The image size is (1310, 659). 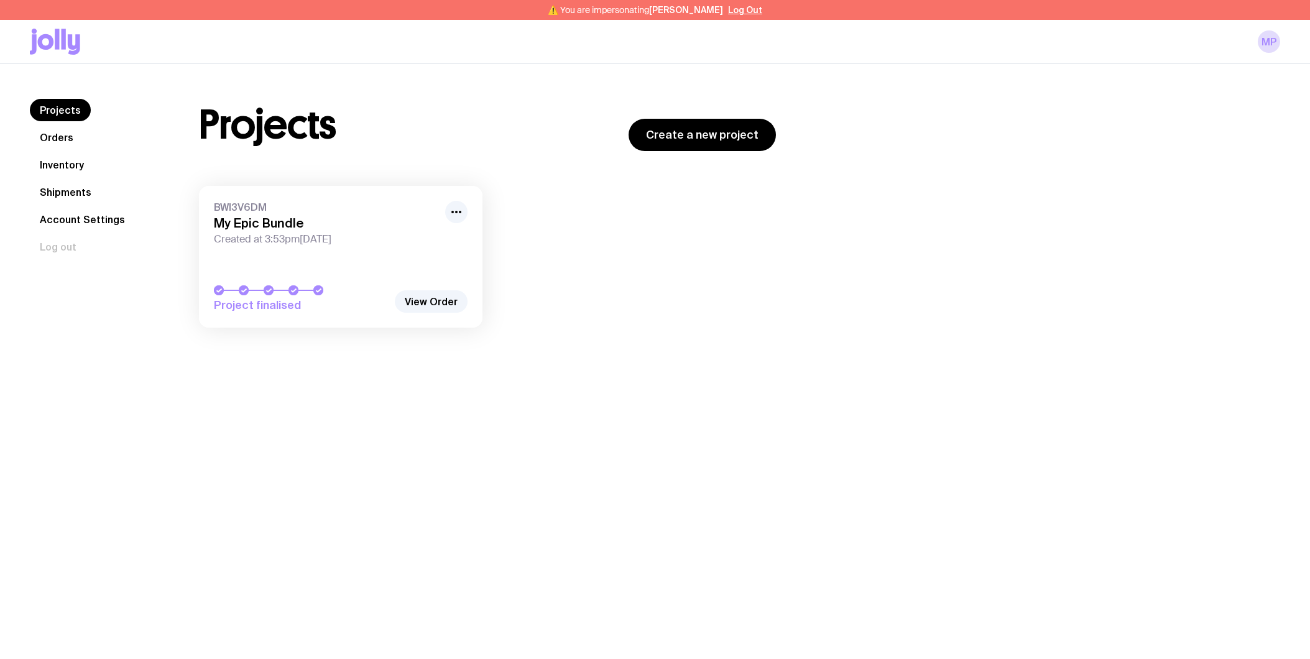 What do you see at coordinates (301, 305) in the screenshot?
I see `span: Project finalised` at bounding box center [301, 305].